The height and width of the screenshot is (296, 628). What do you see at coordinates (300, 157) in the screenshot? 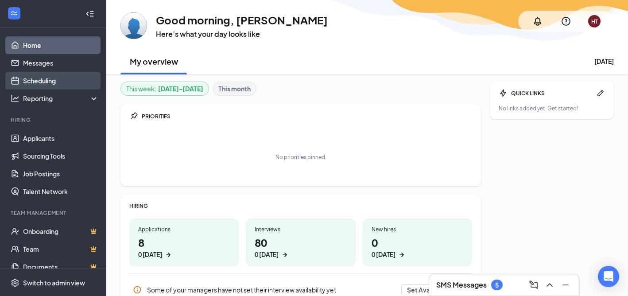
I see `div: No priorities pinned.` at bounding box center [300, 157].